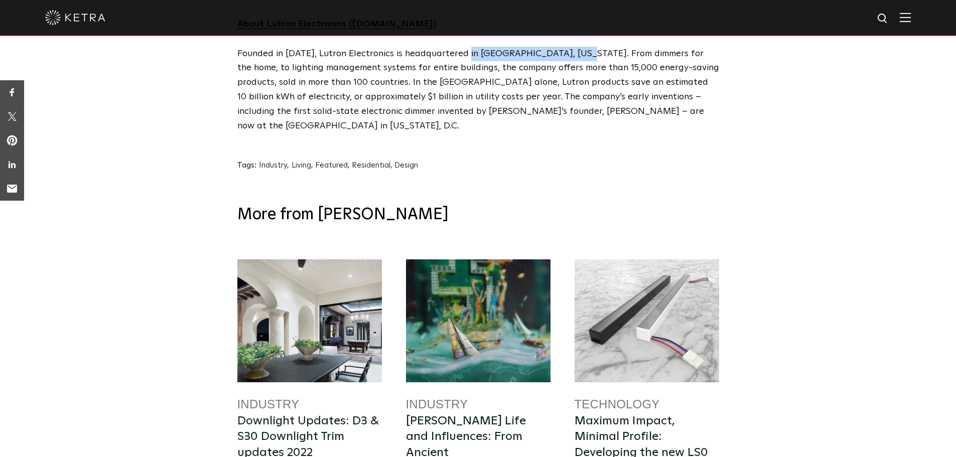 Image resolution: width=956 pixels, height=457 pixels. Describe the element at coordinates (247, 166) in the screenshot. I see `h3: Tags:` at that location.